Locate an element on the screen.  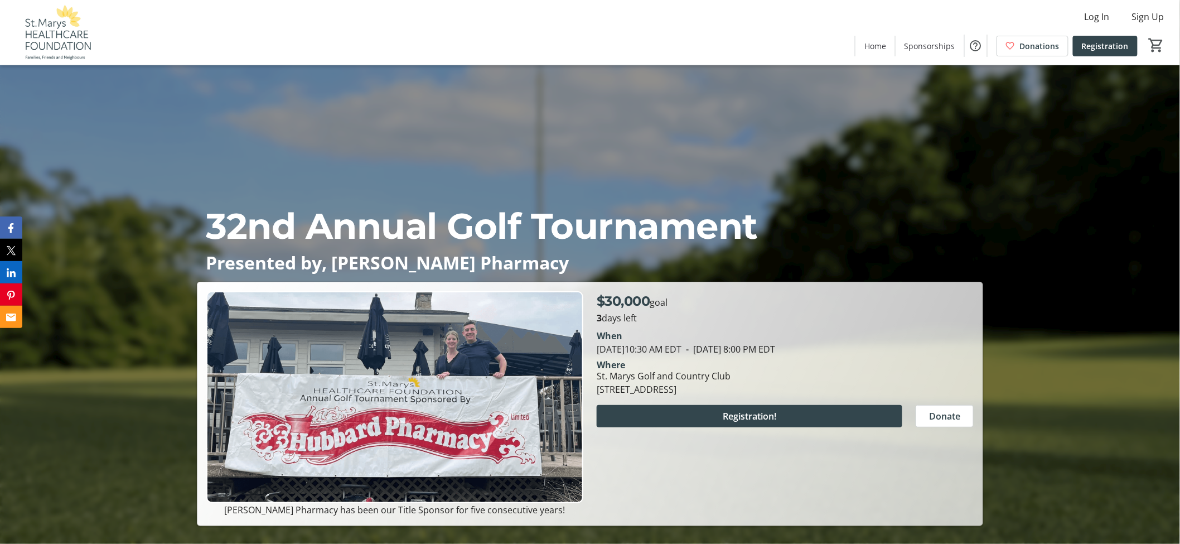
button: Cart is located at coordinates (1156, 45).